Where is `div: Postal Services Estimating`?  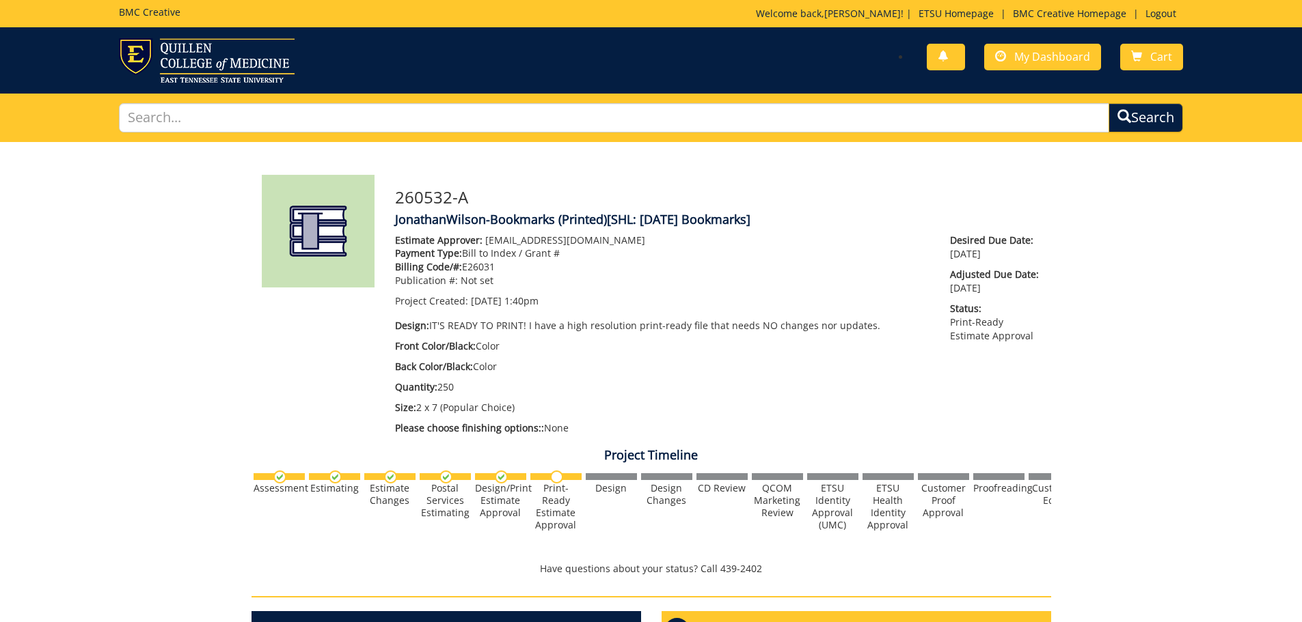
div: Postal Services Estimating is located at coordinates (445, 501).